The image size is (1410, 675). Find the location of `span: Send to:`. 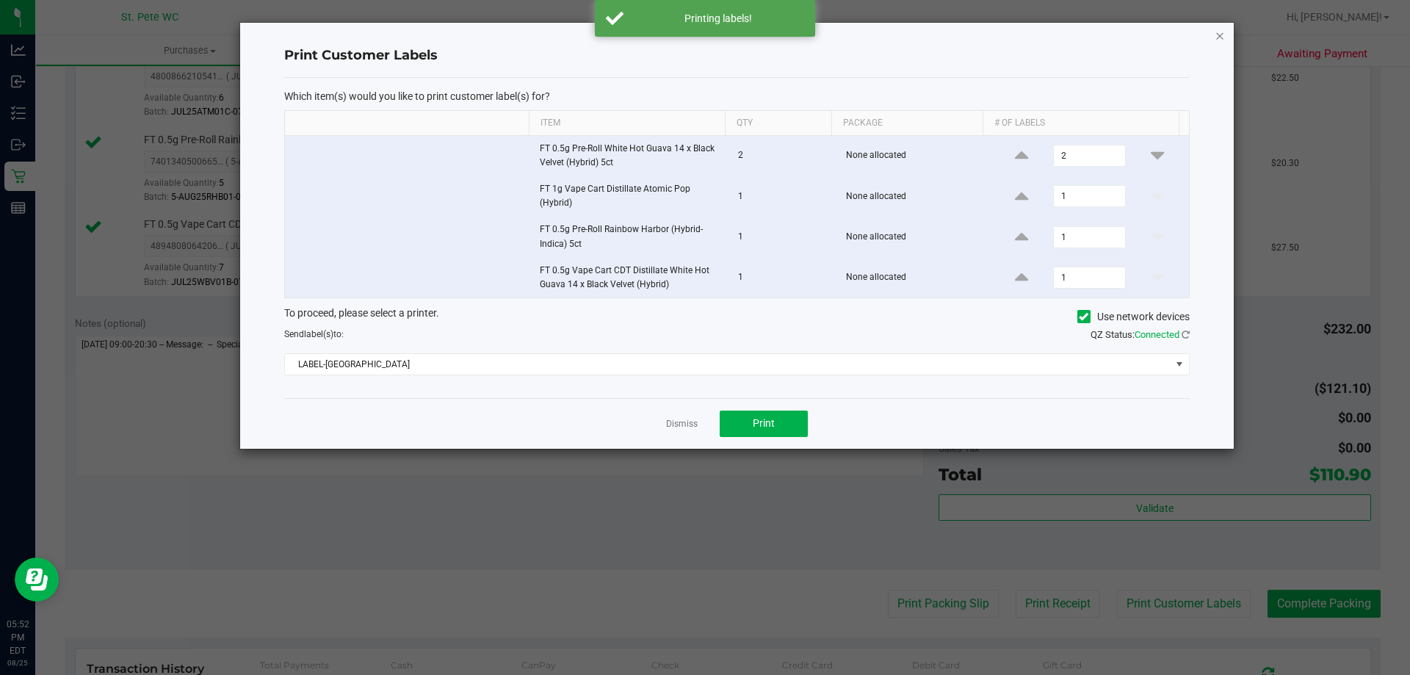

span: Send to: is located at coordinates (314, 334).